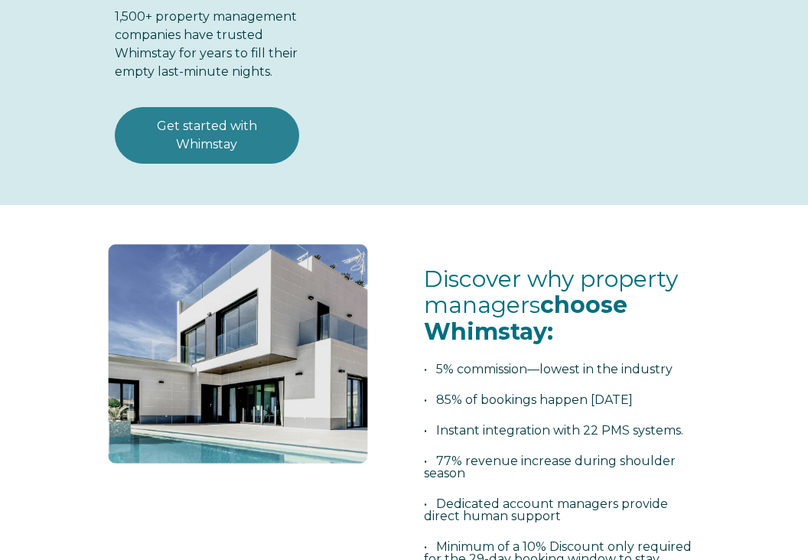 This screenshot has width=808, height=560. I want to click on span: • 5% commission—lowest in the industry, so click(548, 369).